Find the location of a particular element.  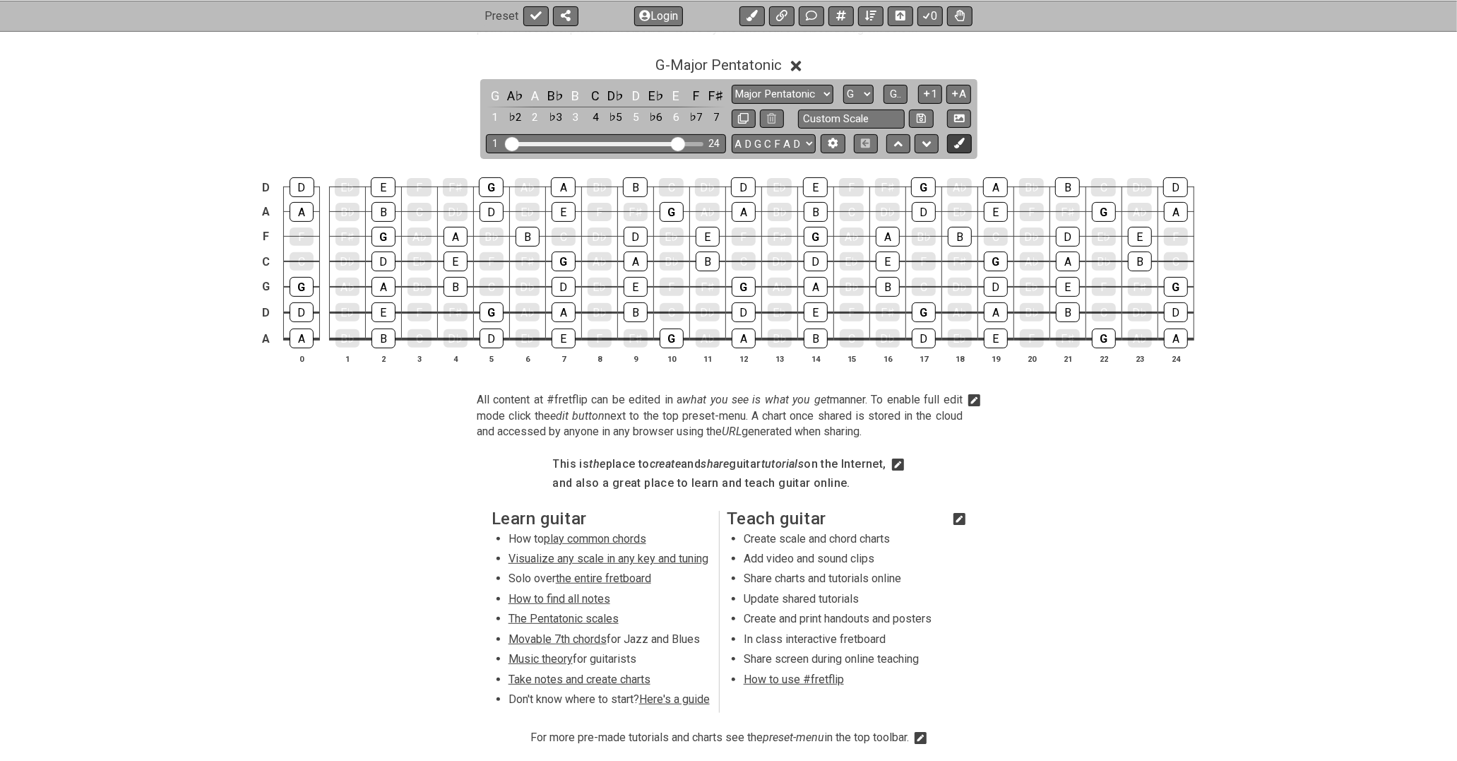

td: G is located at coordinates (266, 287).